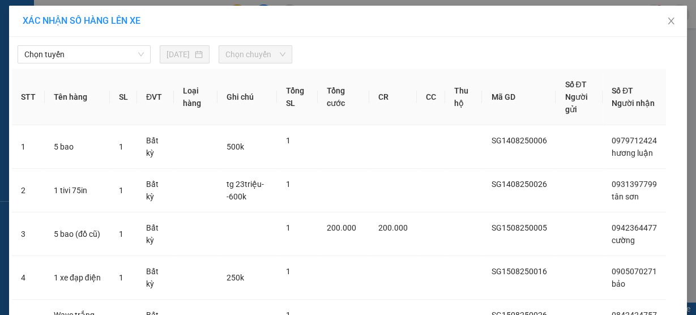 This screenshot has width=696, height=315. What do you see at coordinates (28, 234) in the screenshot?
I see `td: 3` at bounding box center [28, 234].